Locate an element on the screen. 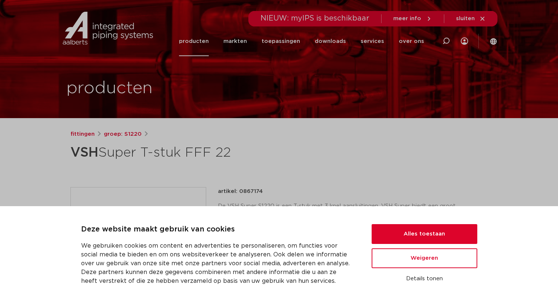 The width and height of the screenshot is (558, 303). p: artikel: 0867174 is located at coordinates (240, 192).